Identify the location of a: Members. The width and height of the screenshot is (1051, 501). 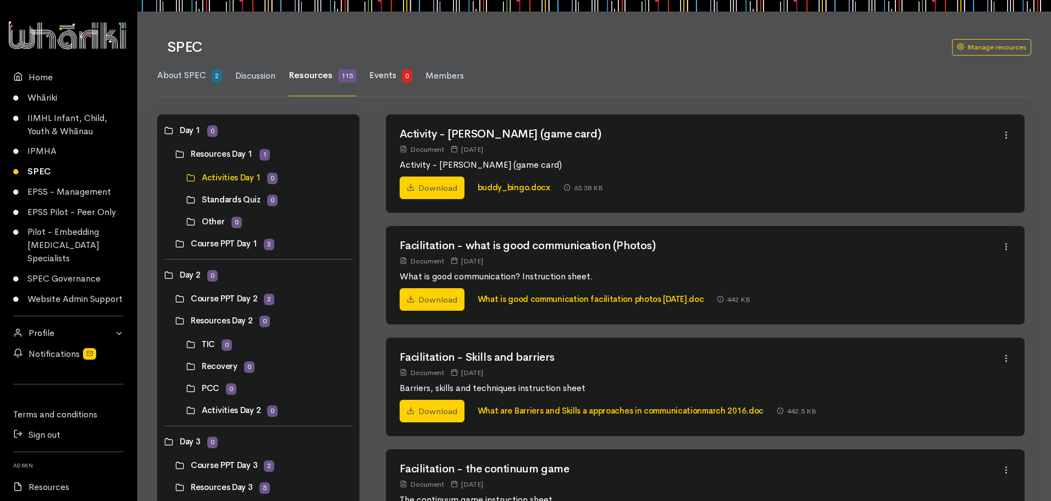
(445, 76).